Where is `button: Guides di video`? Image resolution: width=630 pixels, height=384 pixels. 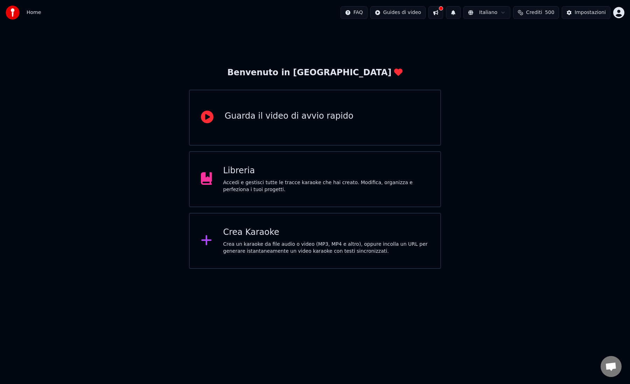 button: Guides di video is located at coordinates (398, 13).